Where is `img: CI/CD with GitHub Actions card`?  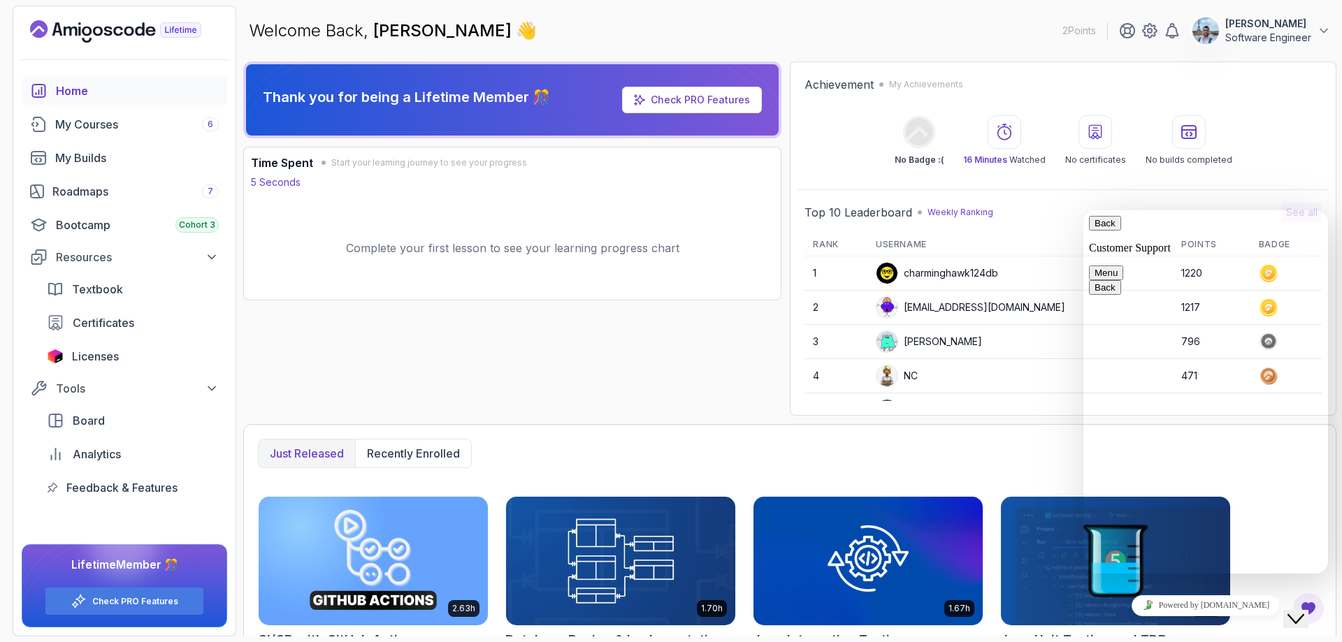
img: CI/CD with GitHub Actions card is located at coordinates (373, 561).